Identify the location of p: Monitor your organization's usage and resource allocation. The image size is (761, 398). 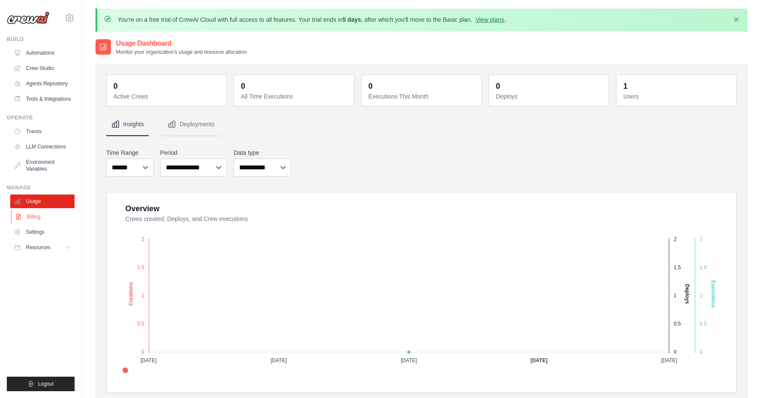
(181, 52).